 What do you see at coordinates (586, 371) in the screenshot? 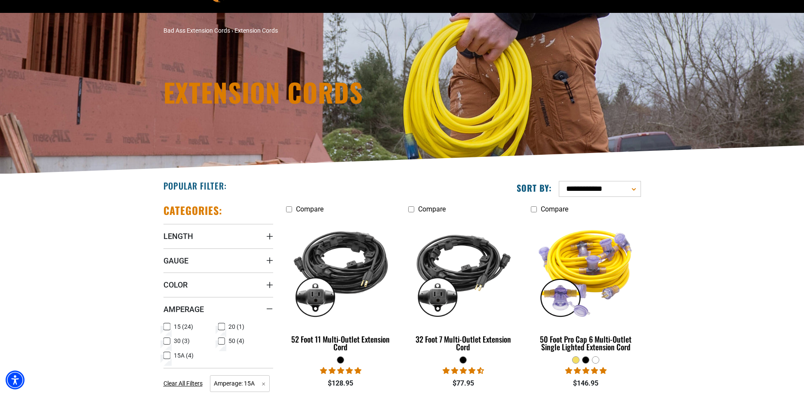
I see `span: 4.80 stars` at bounding box center [586, 371].